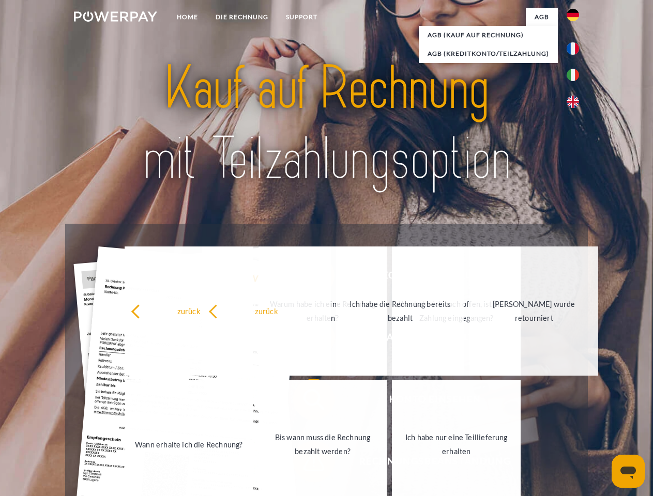  Describe the element at coordinates (301, 17) in the screenshot. I see `a: SUPPORT` at that location.